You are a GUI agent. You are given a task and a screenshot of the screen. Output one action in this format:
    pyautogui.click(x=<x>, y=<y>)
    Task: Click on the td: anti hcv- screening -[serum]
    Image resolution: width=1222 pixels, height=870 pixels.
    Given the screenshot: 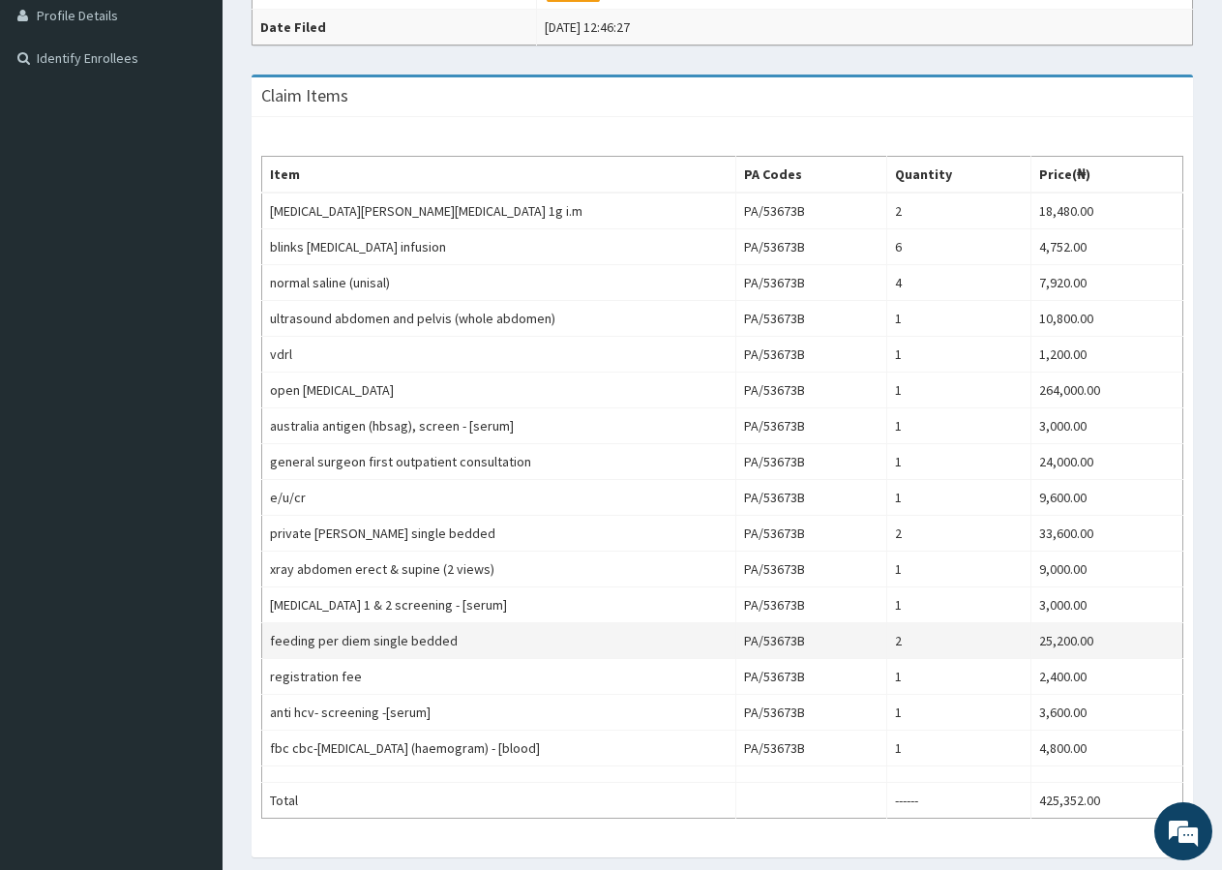 What is the action you would take?
    pyautogui.click(x=499, y=712)
    